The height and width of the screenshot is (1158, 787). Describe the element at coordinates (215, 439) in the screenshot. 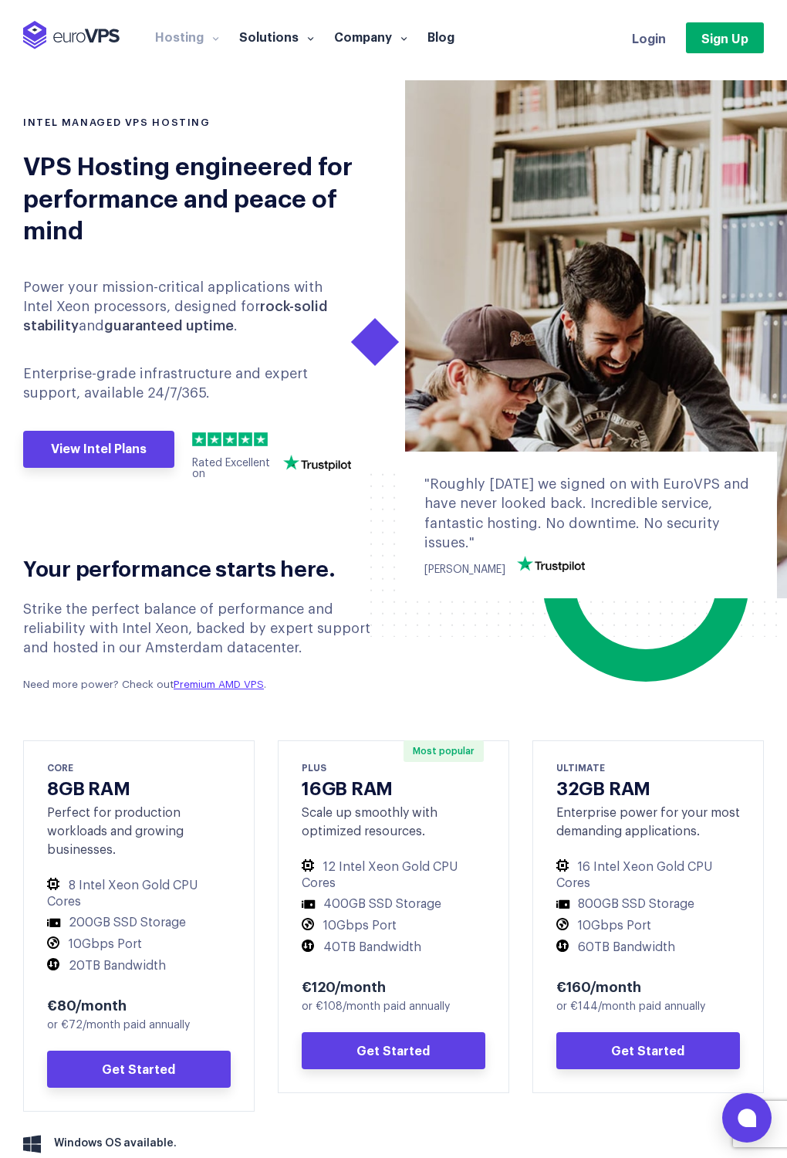

I see `img: 2` at that location.